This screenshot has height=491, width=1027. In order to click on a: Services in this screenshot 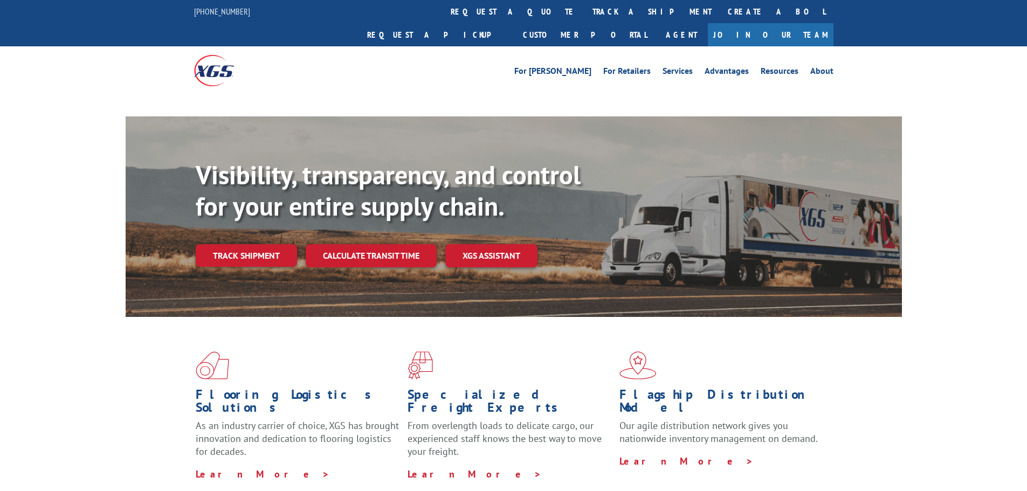, I will do `click(678, 73)`.